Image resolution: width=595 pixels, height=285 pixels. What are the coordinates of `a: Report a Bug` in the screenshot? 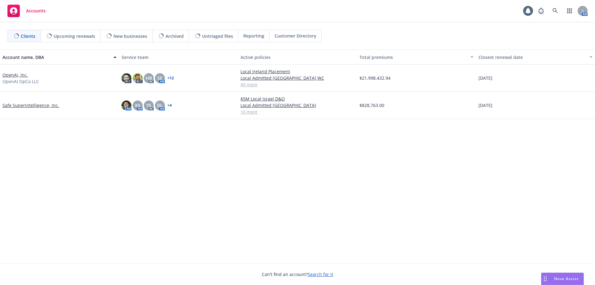 It's located at (541, 11).